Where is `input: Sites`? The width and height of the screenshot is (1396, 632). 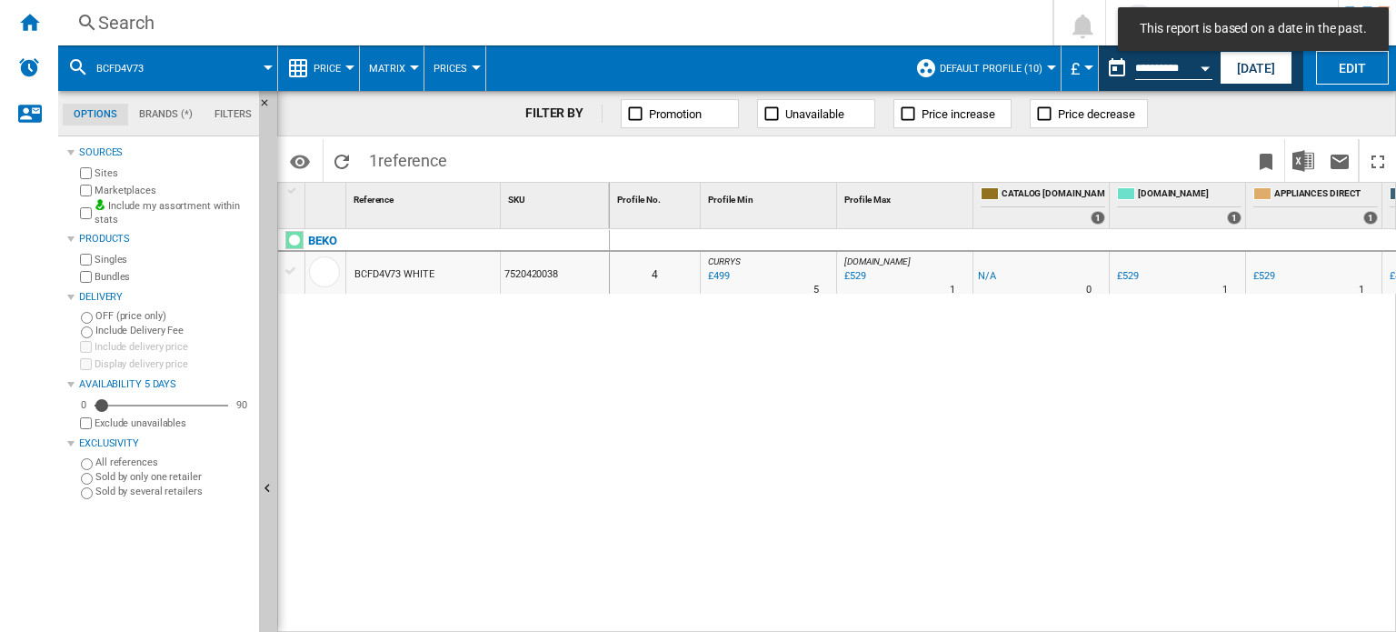
input: Sites is located at coordinates (85, 173).